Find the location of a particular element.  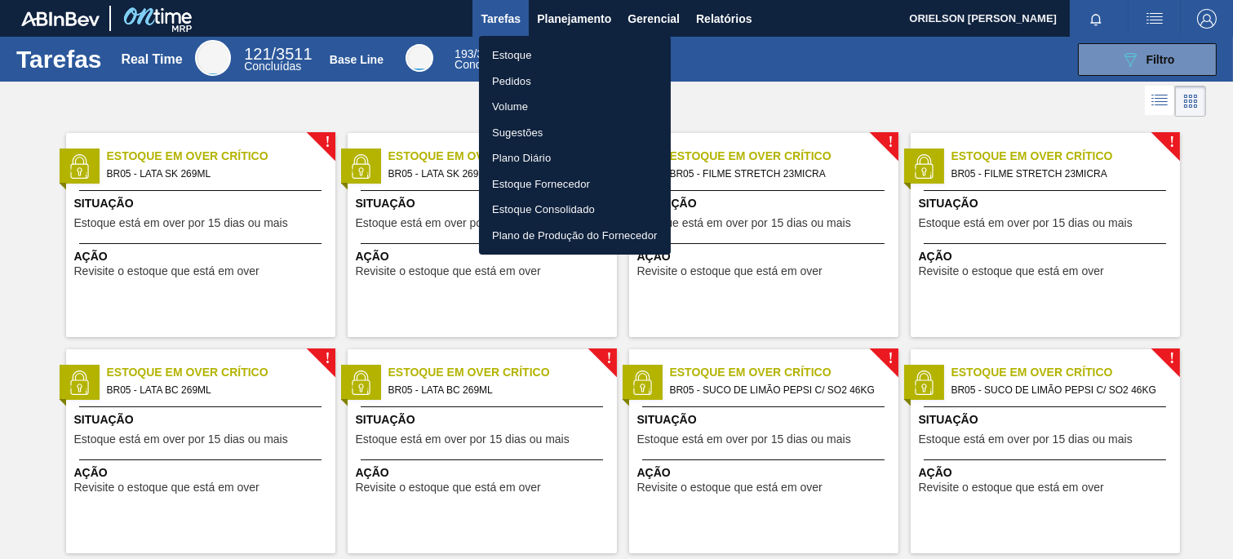

li: Estoque Fornecedor is located at coordinates (574, 184).